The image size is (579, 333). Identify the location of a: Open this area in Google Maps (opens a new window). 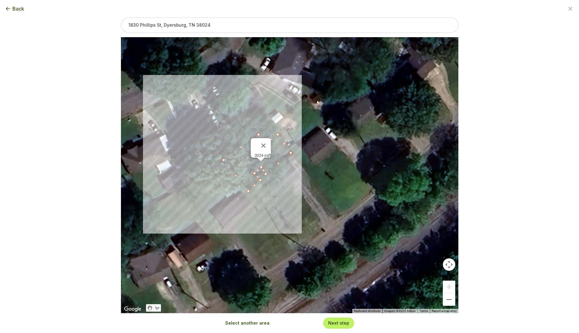
(133, 309).